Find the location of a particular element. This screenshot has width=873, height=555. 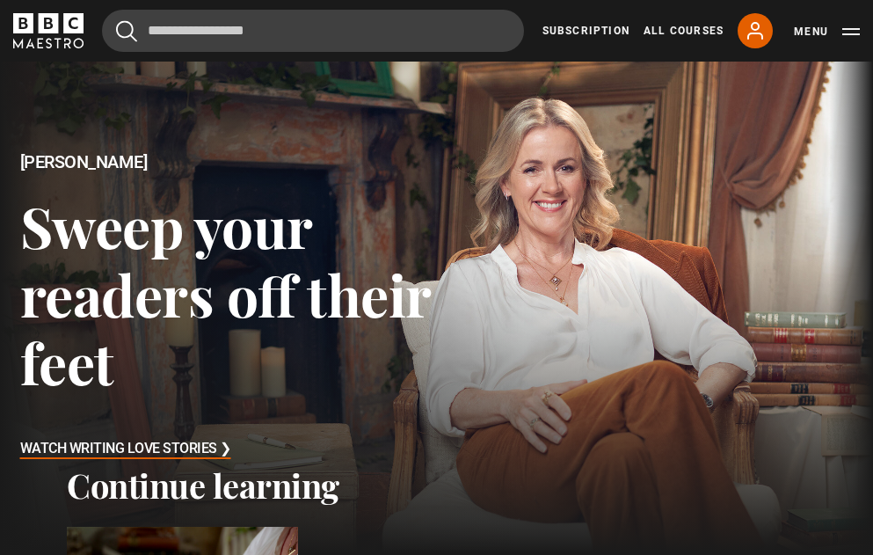

svg: BBC Maestro is located at coordinates (48, 31).